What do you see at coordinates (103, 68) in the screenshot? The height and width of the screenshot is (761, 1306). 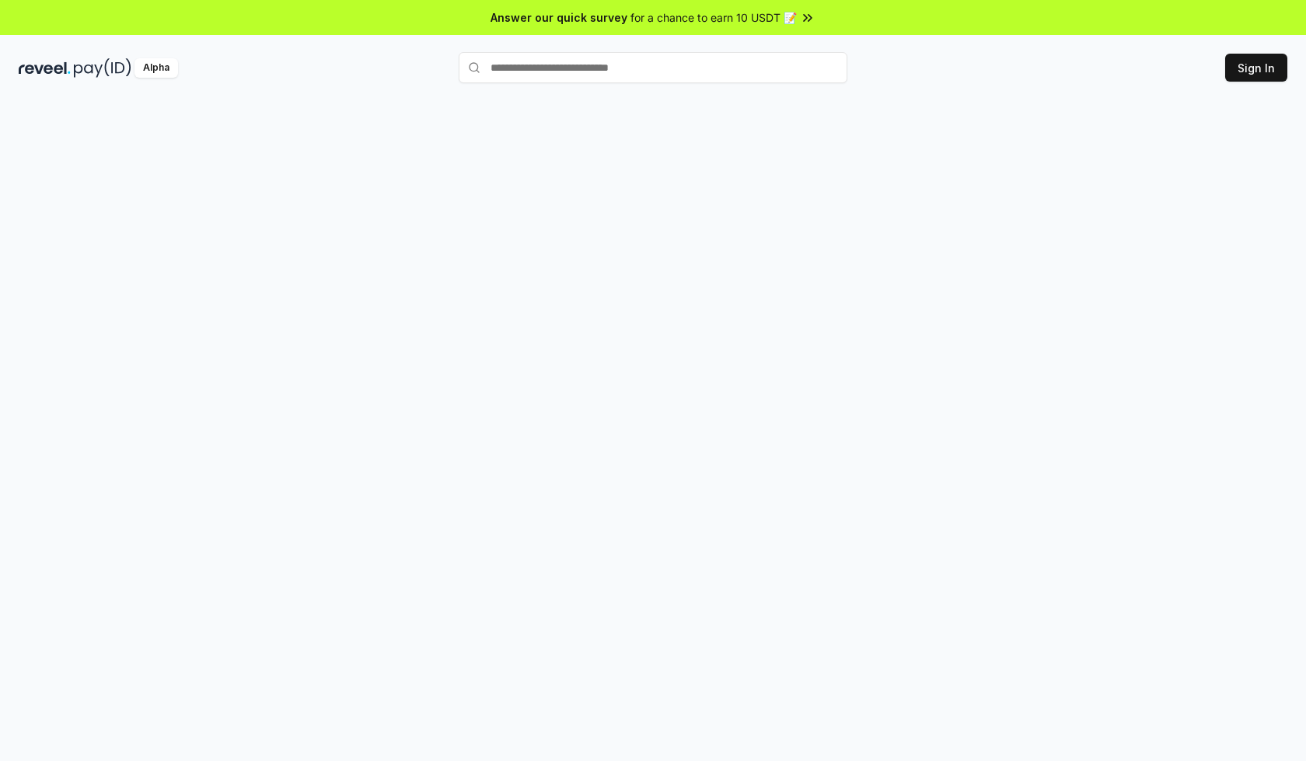 I see `img: pay_id` at bounding box center [103, 68].